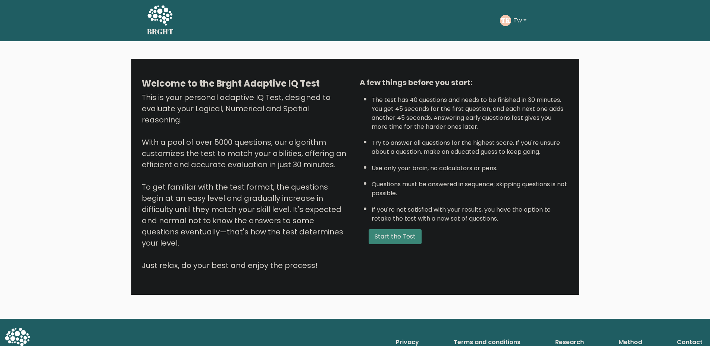  What do you see at coordinates (470, 187) in the screenshot?
I see `li: Questions must be answered in sequence; skipping questions is not possible.` at bounding box center [470, 187].